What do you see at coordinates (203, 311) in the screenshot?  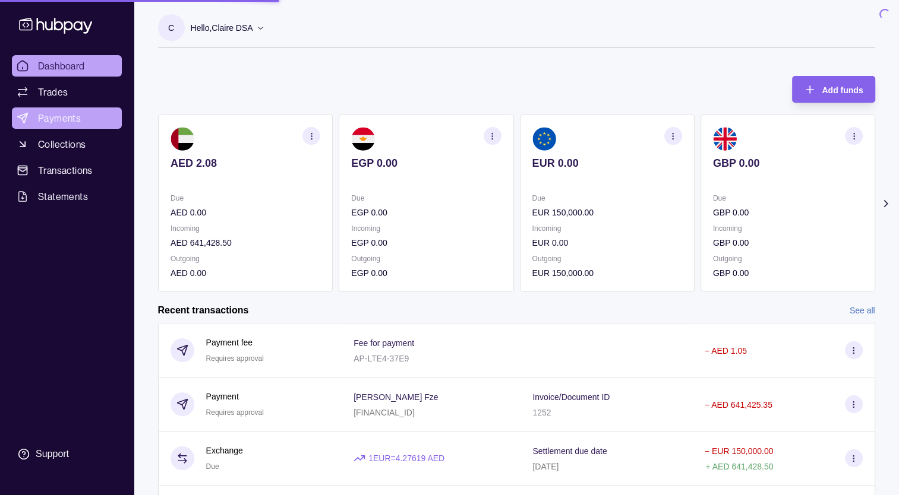 I see `h2: Recent transactions` at bounding box center [203, 311].